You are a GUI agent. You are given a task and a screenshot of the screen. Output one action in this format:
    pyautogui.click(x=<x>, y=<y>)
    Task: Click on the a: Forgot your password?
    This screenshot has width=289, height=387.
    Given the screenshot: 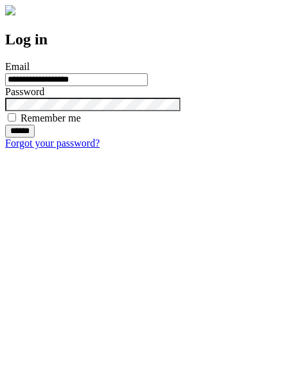 What is the action you would take?
    pyautogui.click(x=52, y=143)
    